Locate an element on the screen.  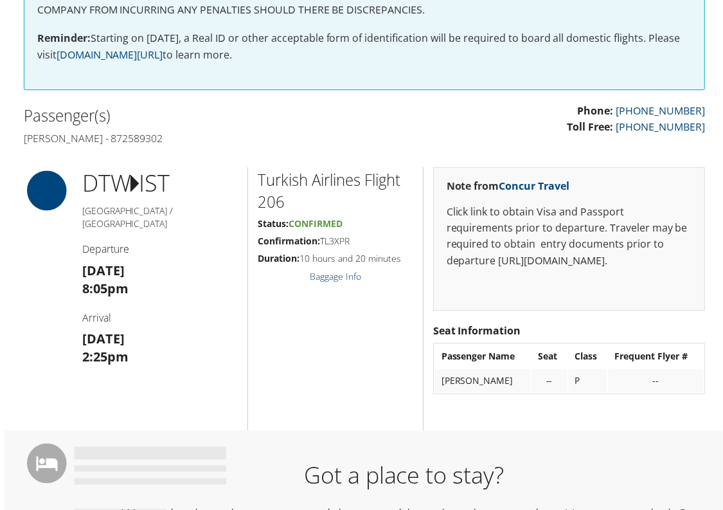
strong: 2:25pm is located at coordinates (104, 357).